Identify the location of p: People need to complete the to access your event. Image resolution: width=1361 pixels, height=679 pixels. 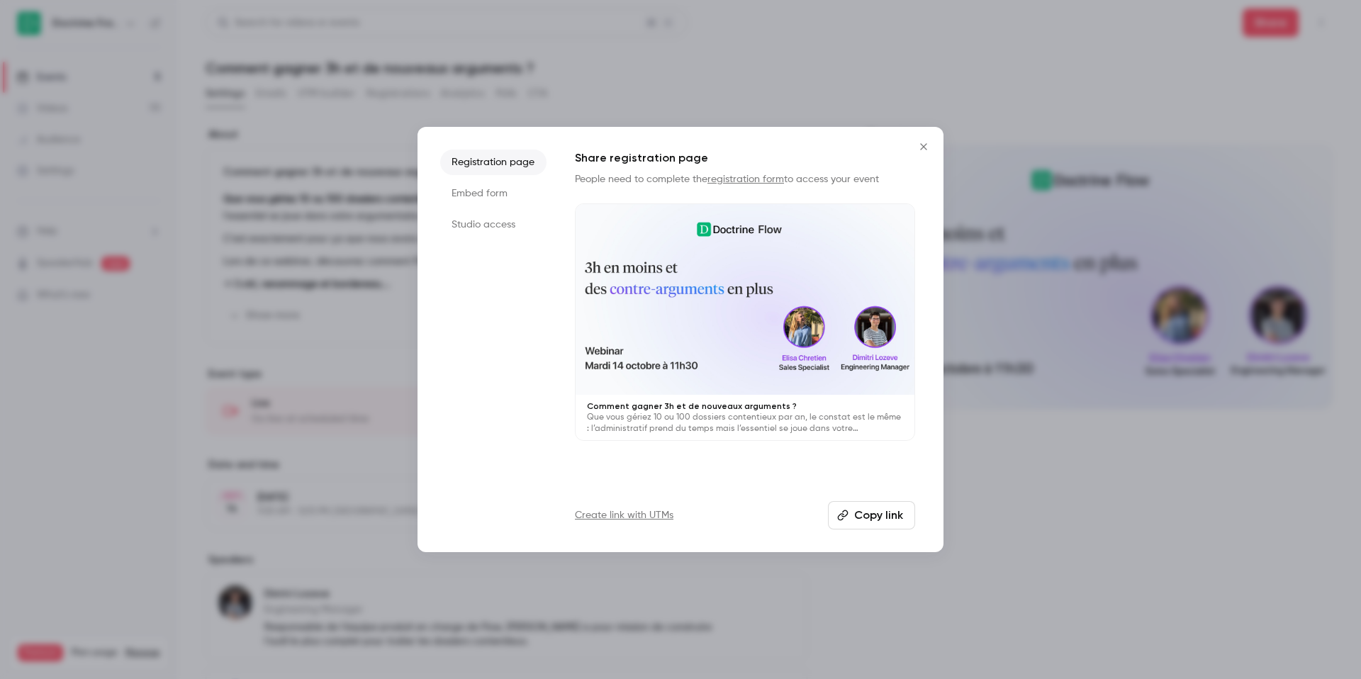
(745, 179).